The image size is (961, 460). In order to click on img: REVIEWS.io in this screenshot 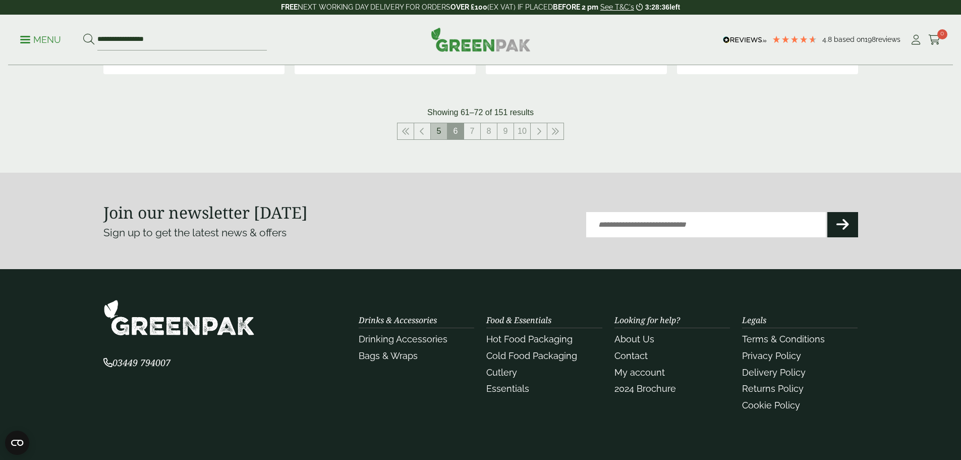, I will do `click(745, 40)`.